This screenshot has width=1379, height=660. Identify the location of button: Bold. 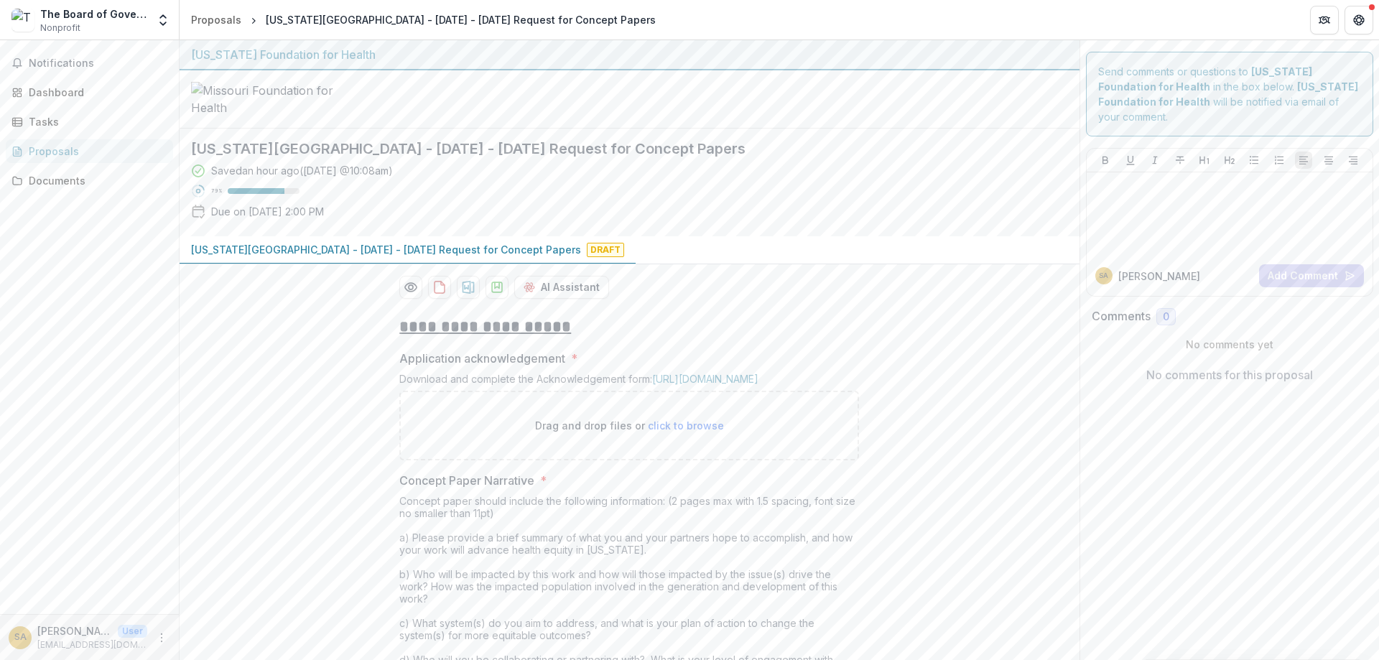
(1106, 160).